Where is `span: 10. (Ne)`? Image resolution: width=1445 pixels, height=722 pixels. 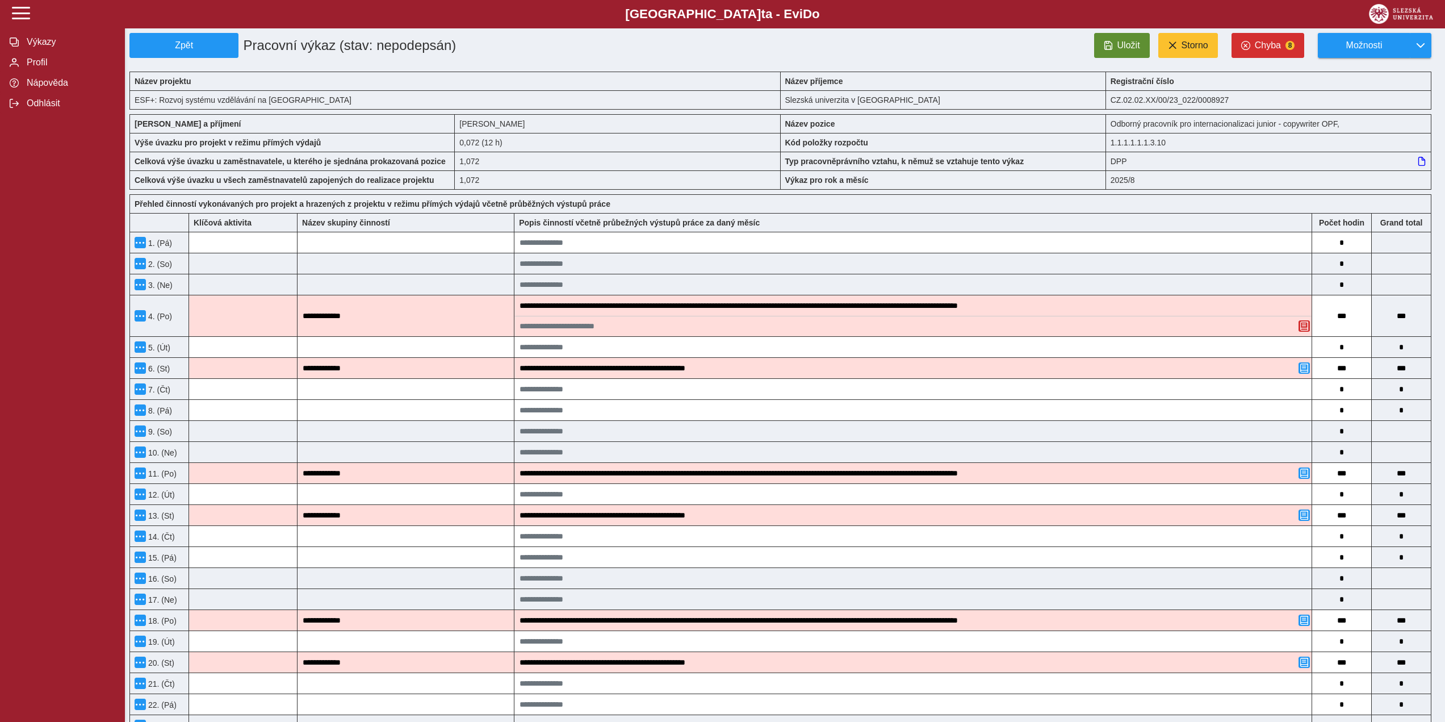 span: 10. (Ne) is located at coordinates (161, 453).